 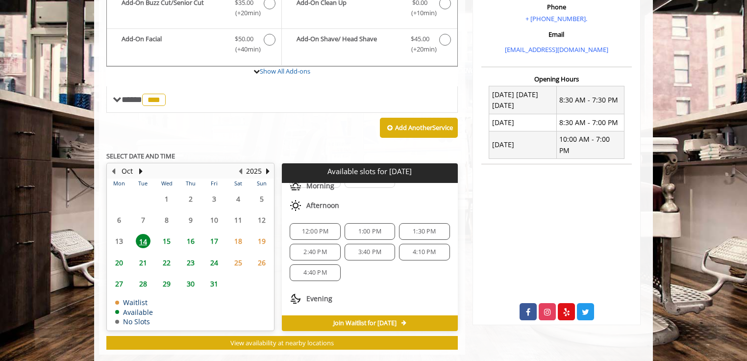 I want to click on td: 8:30 AM - 7:30 PM, so click(x=590, y=100).